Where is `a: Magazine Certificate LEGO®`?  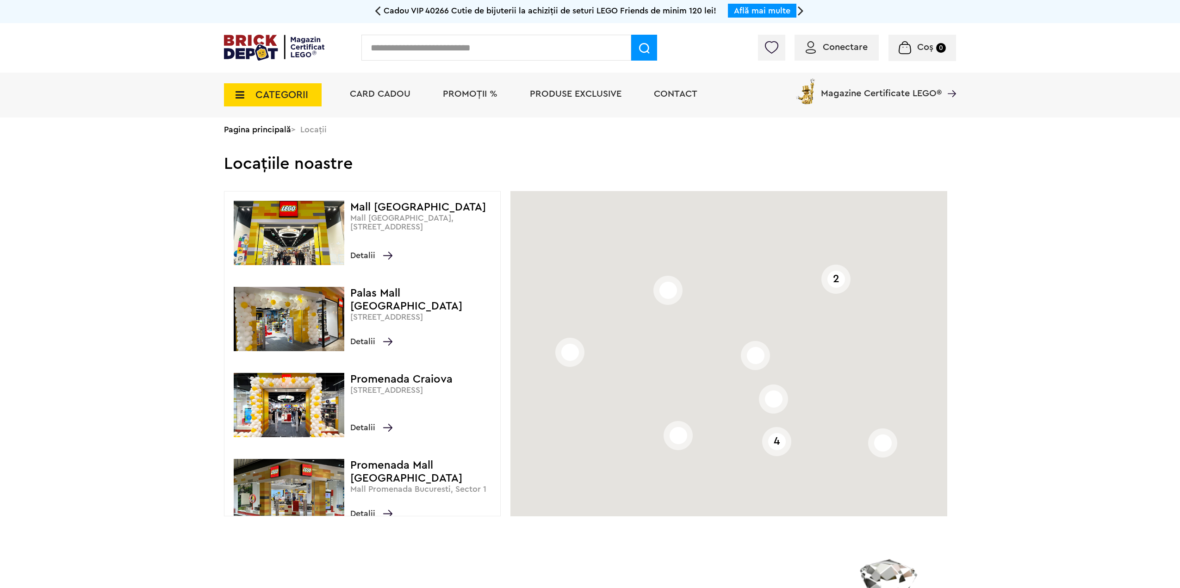
a: Magazine Certificate LEGO® is located at coordinates (948, 81).